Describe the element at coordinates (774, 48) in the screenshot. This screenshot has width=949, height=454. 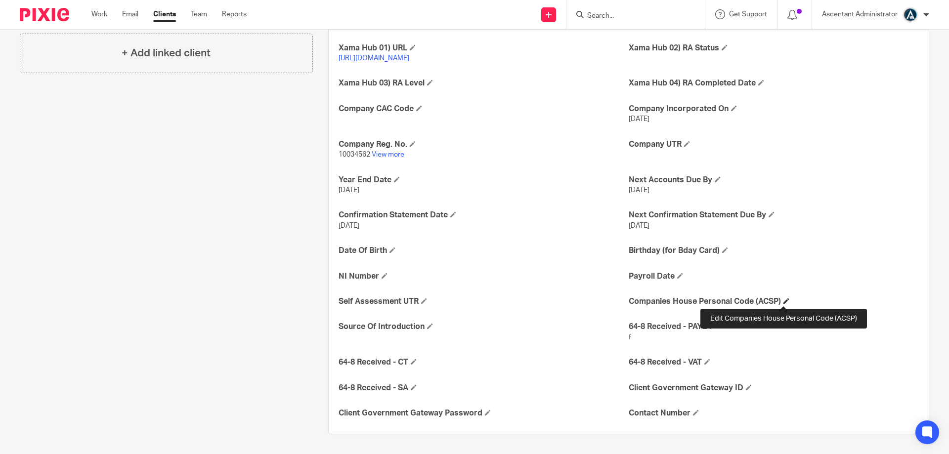
I see `h4: Xama Hub 02) RA Status` at that location.